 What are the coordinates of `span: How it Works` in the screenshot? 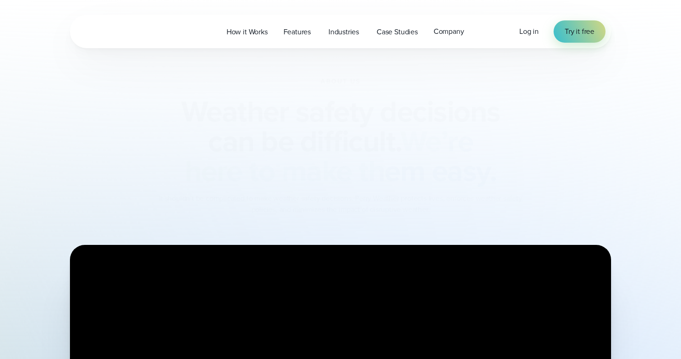 It's located at (247, 32).